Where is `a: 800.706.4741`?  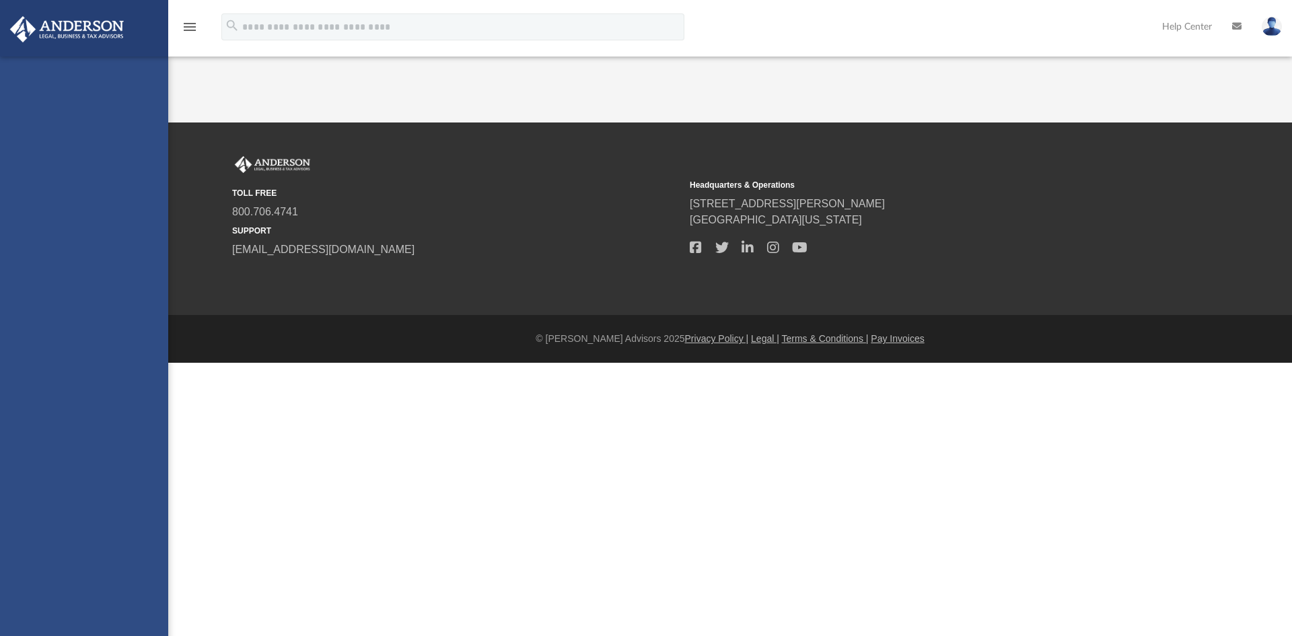
a: 800.706.4741 is located at coordinates (265, 211).